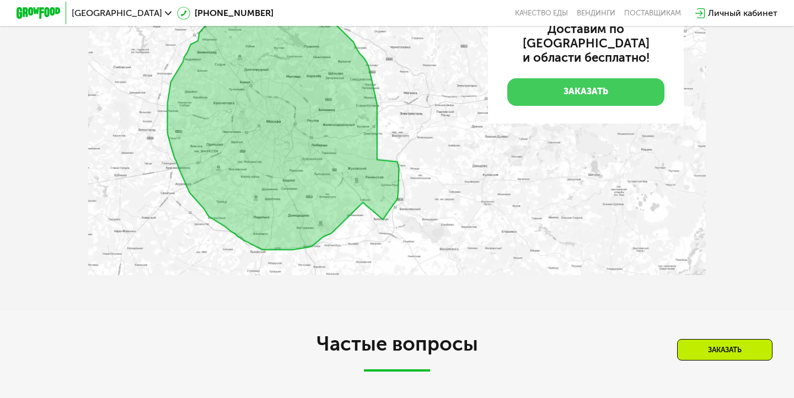 This screenshot has width=794, height=398. What do you see at coordinates (596, 13) in the screenshot?
I see `a: Вендинги` at bounding box center [596, 13].